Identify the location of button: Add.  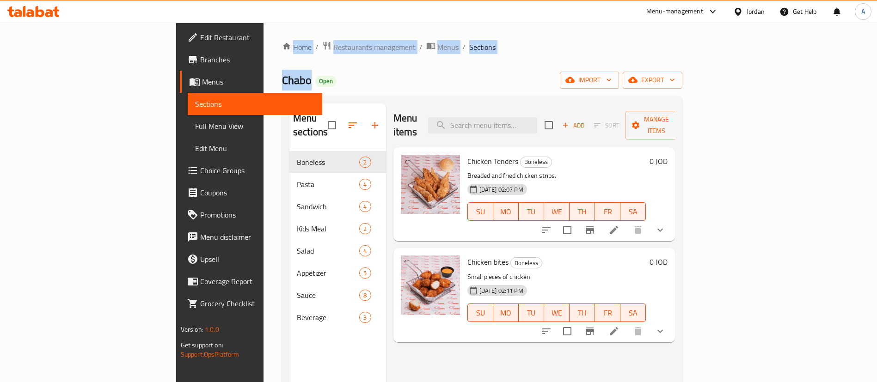
(573, 125).